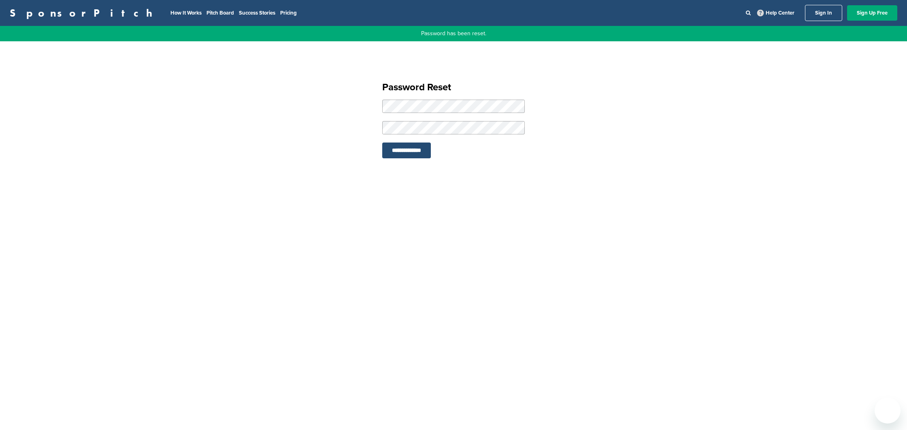 Image resolution: width=907 pixels, height=430 pixels. What do you see at coordinates (288, 13) in the screenshot?
I see `a: Pricing` at bounding box center [288, 13].